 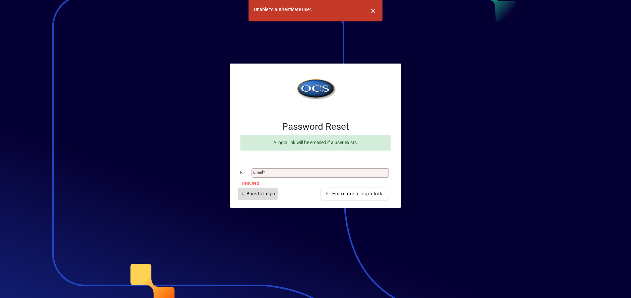 I want to click on div: A login link will be emailed if a user exists., so click(x=316, y=143).